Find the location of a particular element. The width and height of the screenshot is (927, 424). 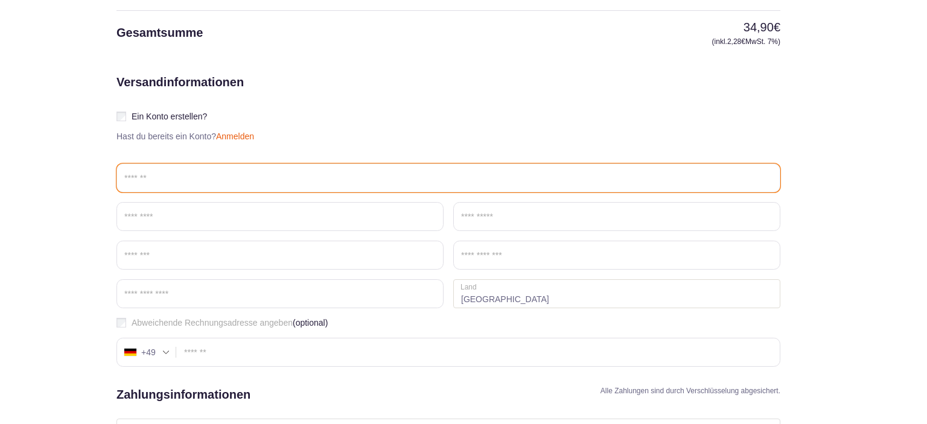

h2: Versandinformationen is located at coordinates (180, 118).